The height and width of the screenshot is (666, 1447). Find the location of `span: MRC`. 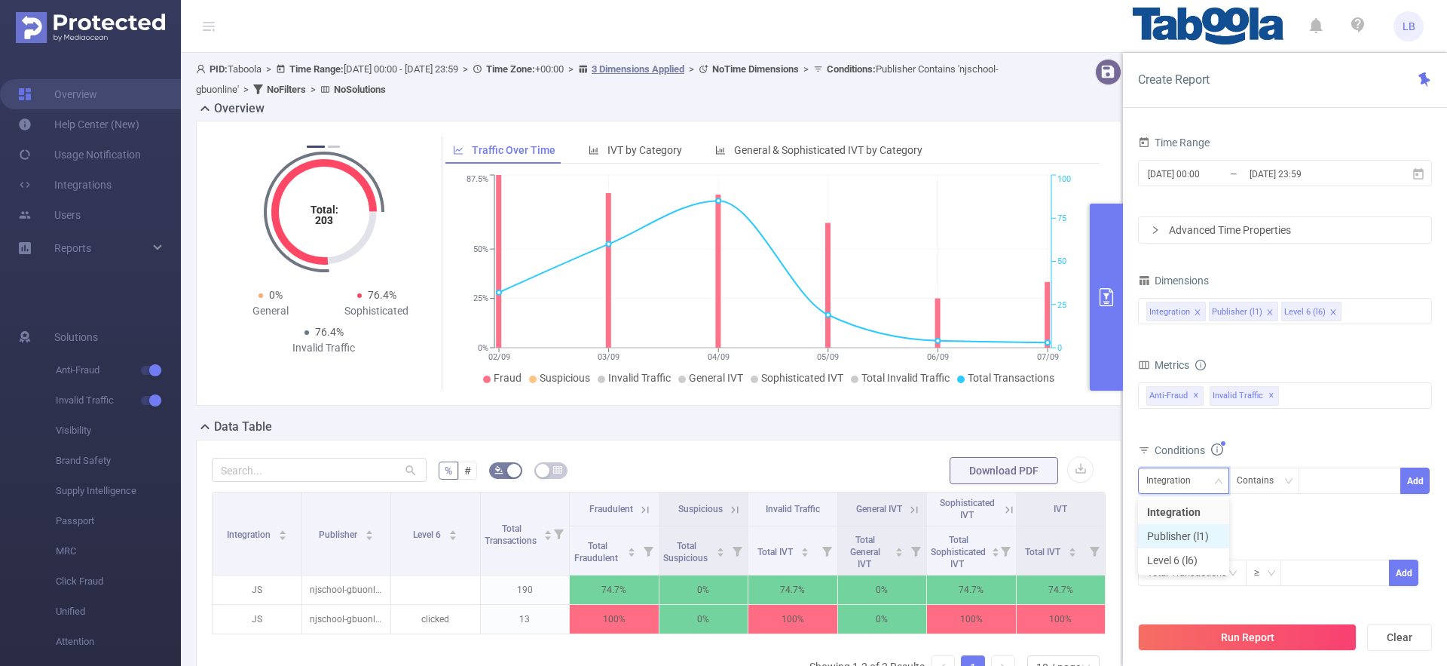

span: MRC is located at coordinates (118, 551).